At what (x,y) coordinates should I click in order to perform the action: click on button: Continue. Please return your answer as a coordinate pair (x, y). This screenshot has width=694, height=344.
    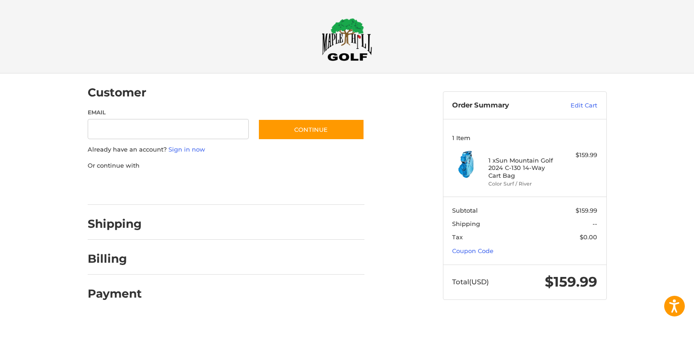
    Looking at the image, I should click on (311, 129).